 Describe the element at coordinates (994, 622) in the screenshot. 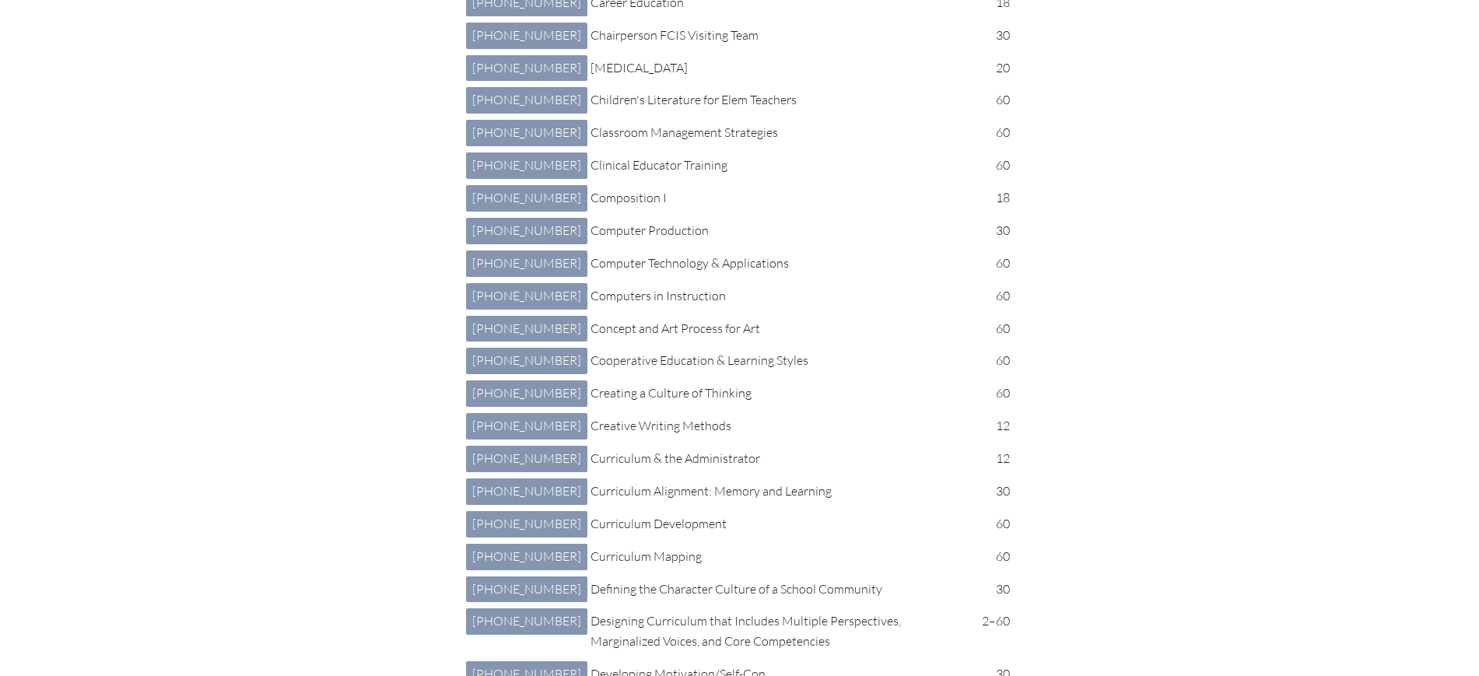

I see `p: 2–60` at that location.